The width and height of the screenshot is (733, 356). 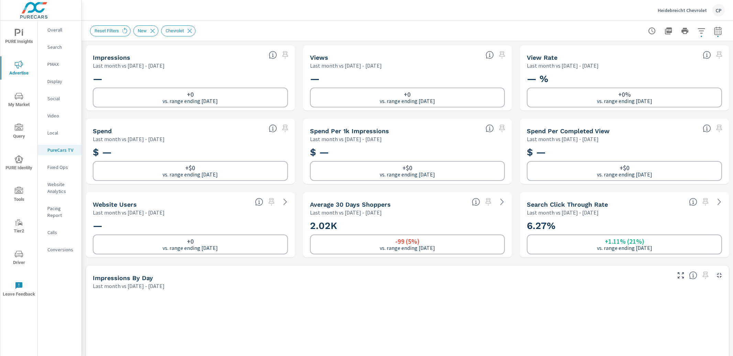 What do you see at coordinates (61, 47) in the screenshot?
I see `p: Search` at bounding box center [61, 47].